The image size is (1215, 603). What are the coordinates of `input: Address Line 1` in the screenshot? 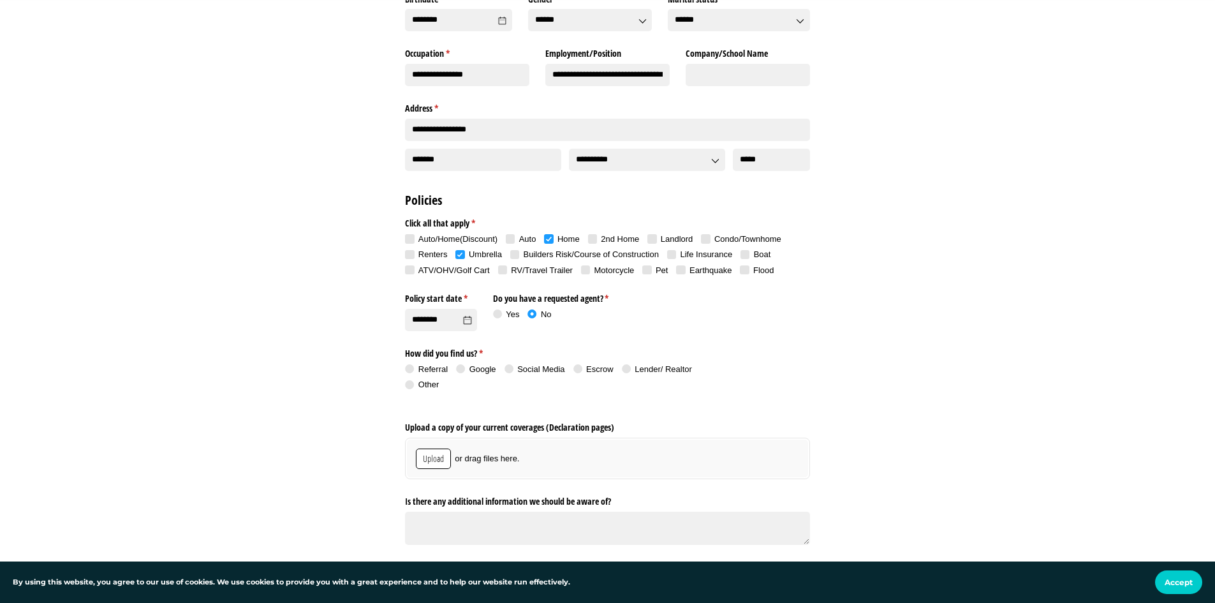 It's located at (607, 129).